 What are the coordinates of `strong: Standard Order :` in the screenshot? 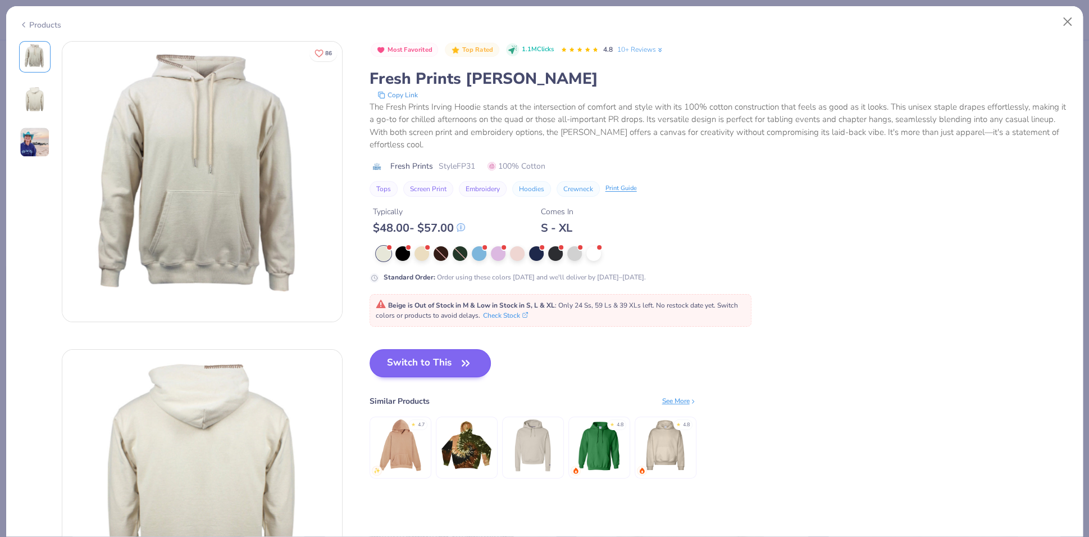 It's located at (410, 277).